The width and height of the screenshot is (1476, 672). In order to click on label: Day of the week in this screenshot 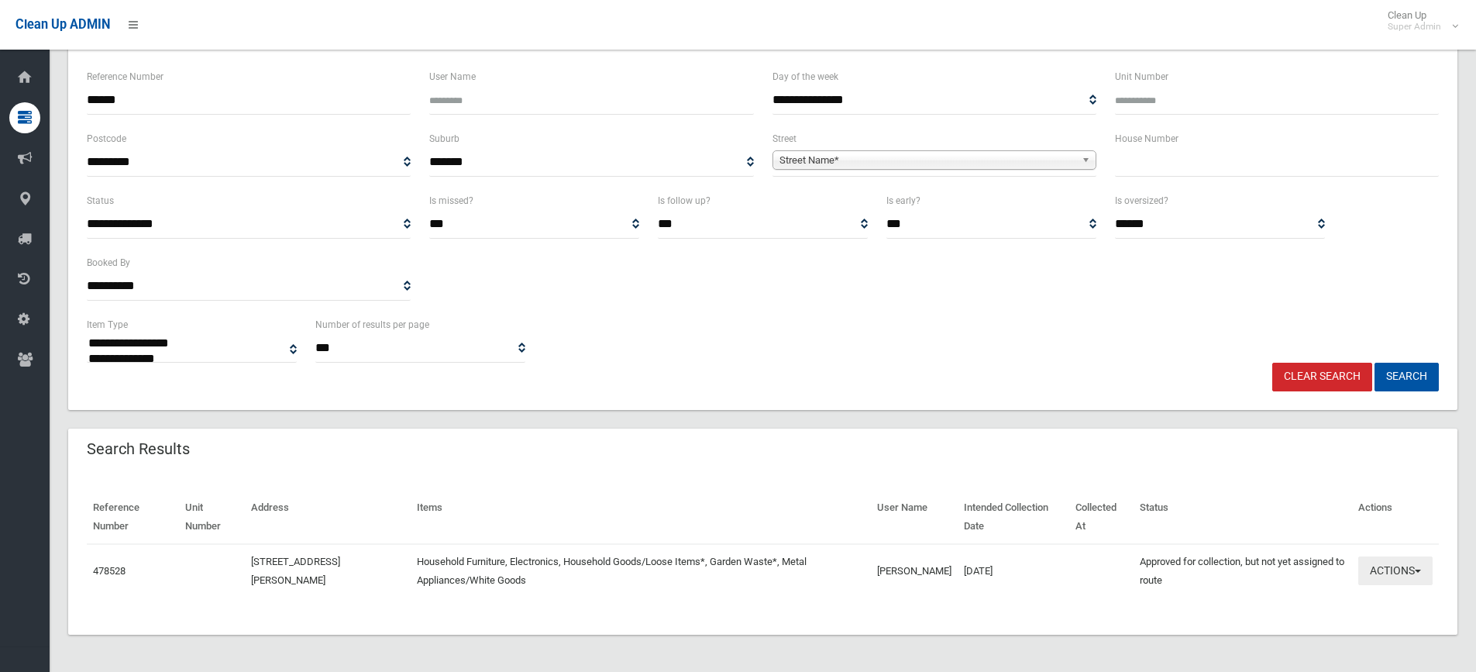, I will do `click(805, 77)`.